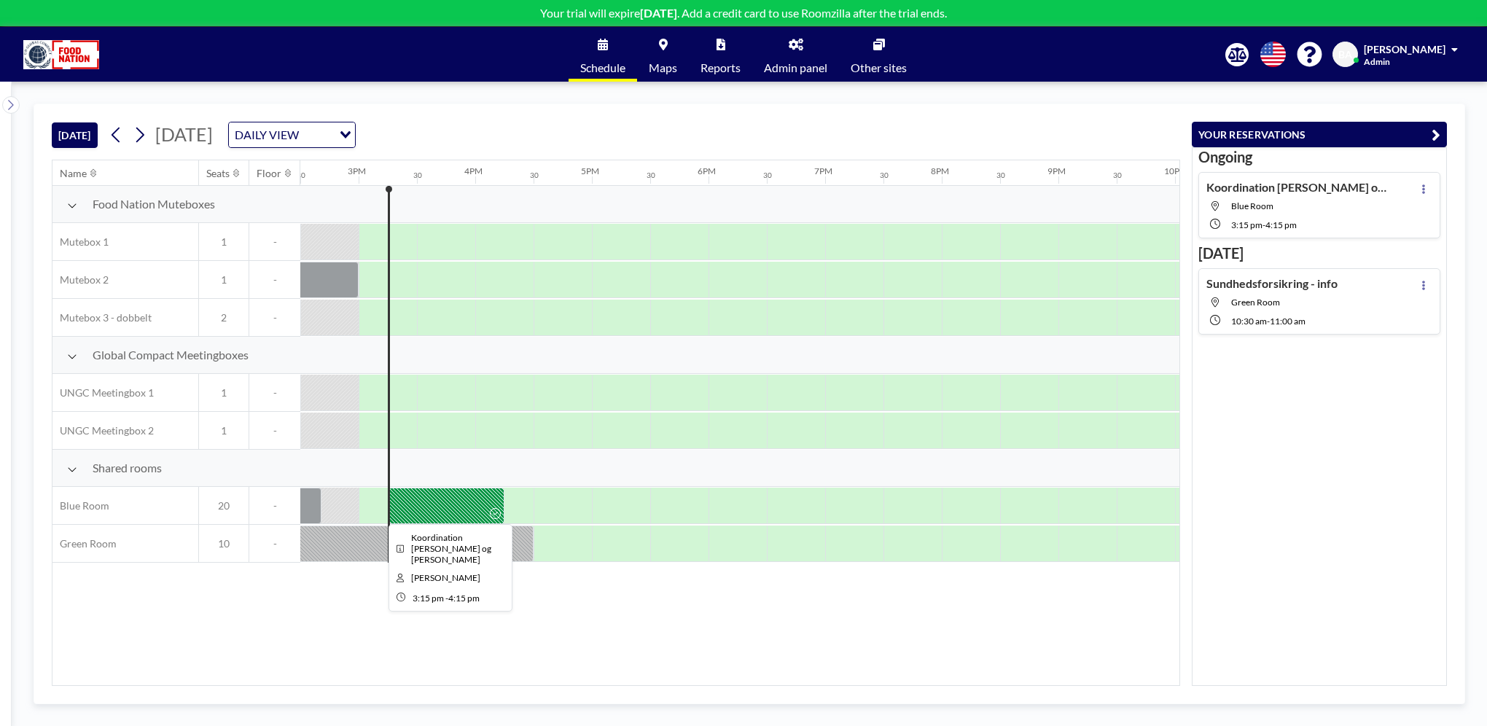 The height and width of the screenshot is (726, 1487). What do you see at coordinates (103, 431) in the screenshot?
I see `span: UNGC Meetingbox 2` at bounding box center [103, 431].